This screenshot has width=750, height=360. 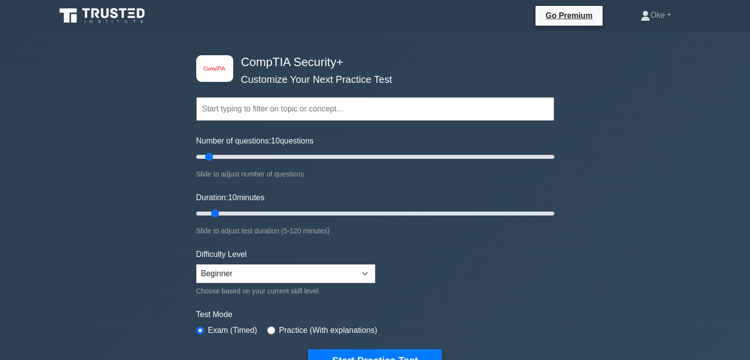 What do you see at coordinates (375, 109) in the screenshot?
I see `input: Start typing to filter on topic or concept...` at bounding box center [375, 109].